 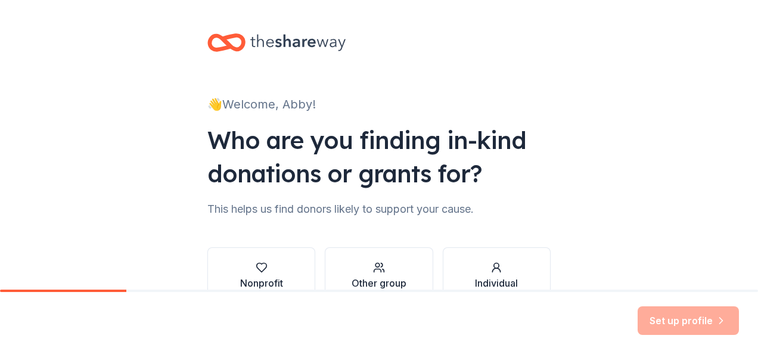 I want to click on div: This helps us find donors likely to support your cause., so click(x=379, y=209).